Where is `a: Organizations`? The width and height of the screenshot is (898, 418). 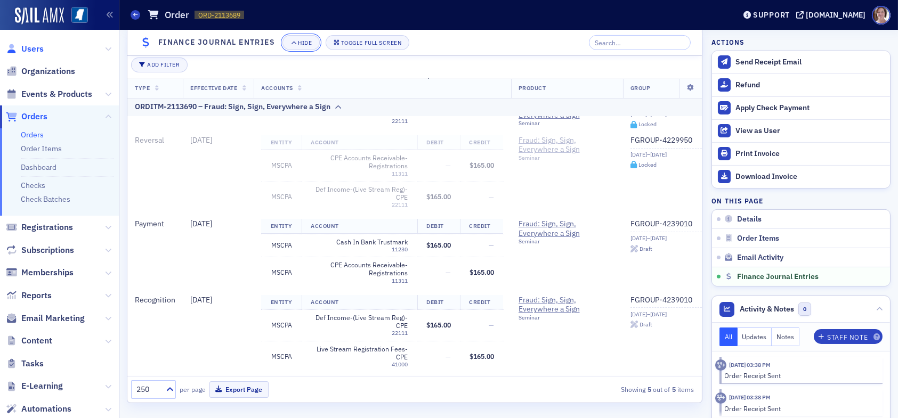 a: Organizations is located at coordinates (41, 71).